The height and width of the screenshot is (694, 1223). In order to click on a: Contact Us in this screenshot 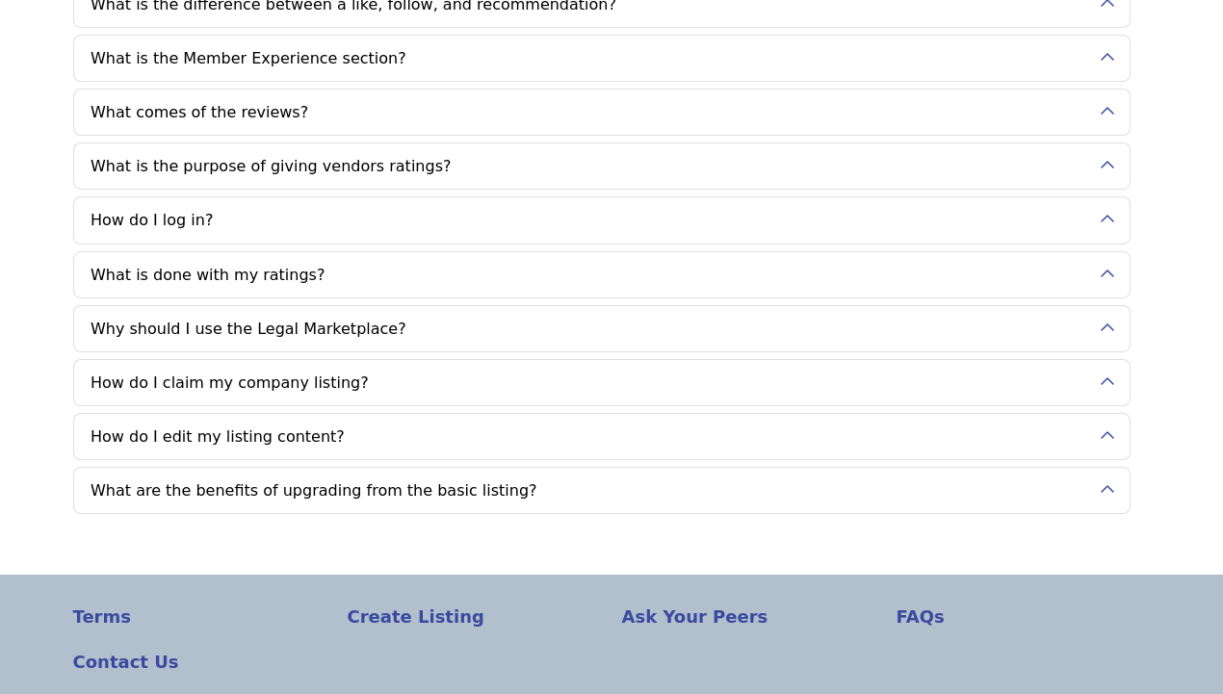, I will do `click(200, 662)`.